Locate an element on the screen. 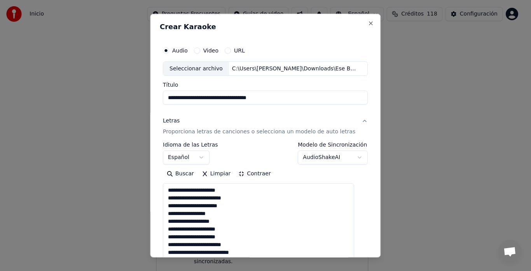 This screenshot has height=271, width=531. label: URL is located at coordinates (240, 51).